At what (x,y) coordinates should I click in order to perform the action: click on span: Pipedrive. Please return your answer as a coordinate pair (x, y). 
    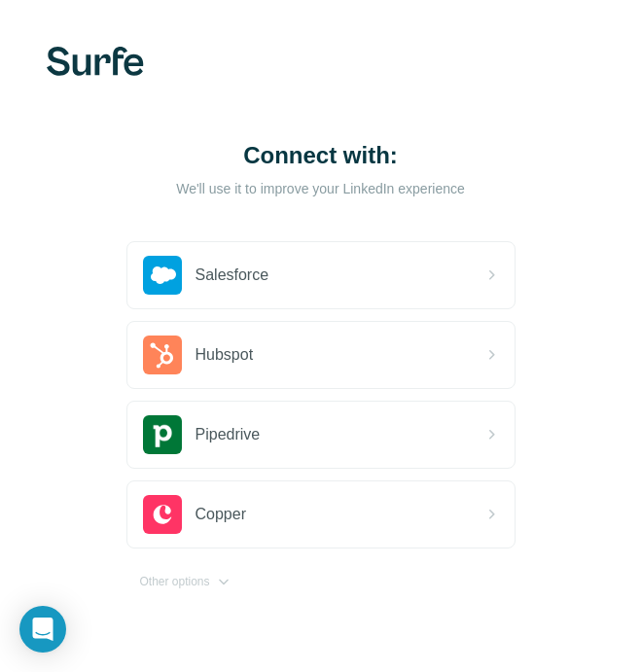
    Looking at the image, I should click on (228, 435).